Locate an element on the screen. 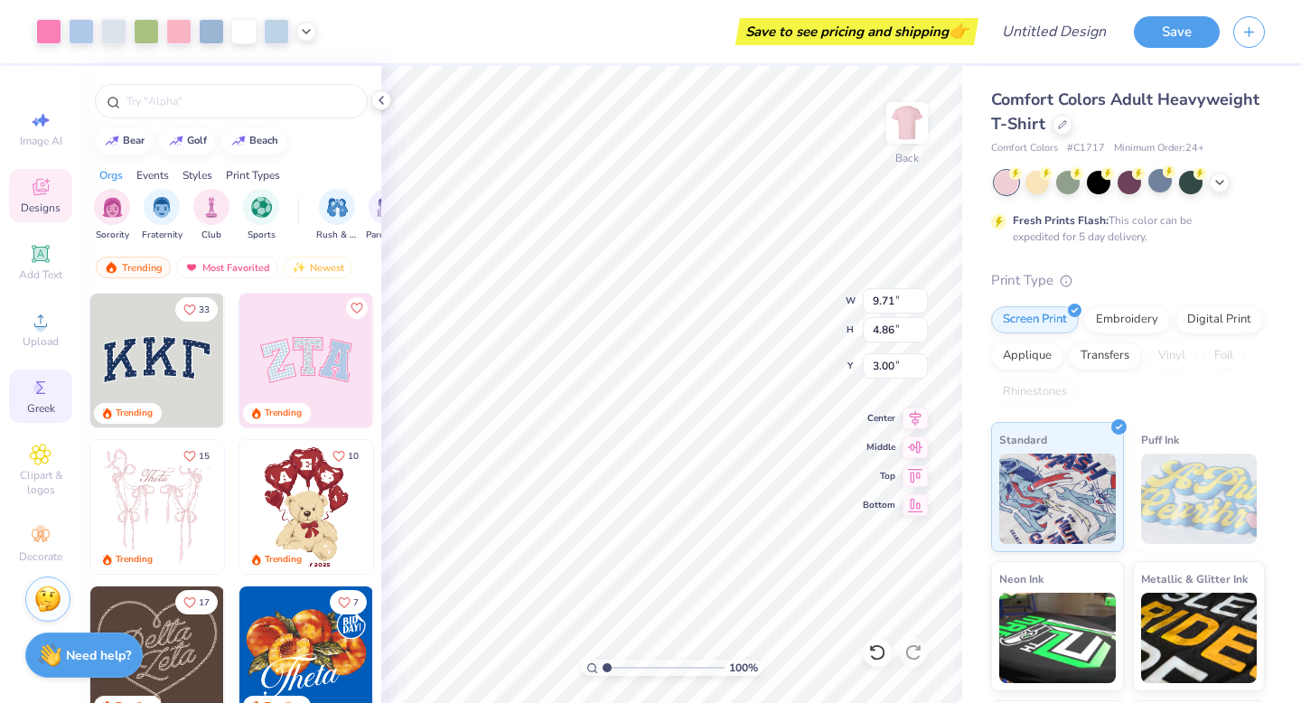  div: Newest is located at coordinates (318, 267).